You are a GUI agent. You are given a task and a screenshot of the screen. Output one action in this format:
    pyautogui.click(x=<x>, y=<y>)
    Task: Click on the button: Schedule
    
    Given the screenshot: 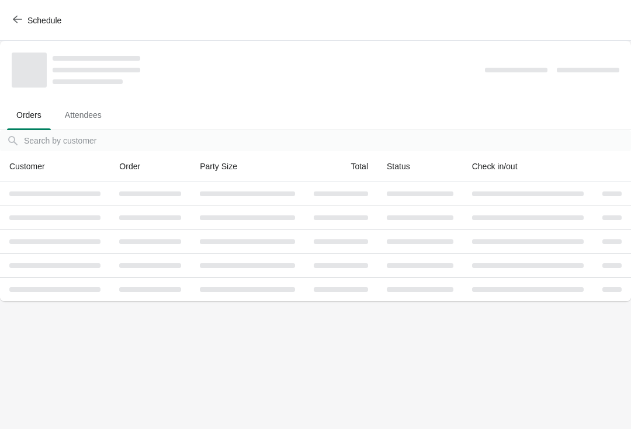 What is the action you would take?
    pyautogui.click(x=38, y=20)
    